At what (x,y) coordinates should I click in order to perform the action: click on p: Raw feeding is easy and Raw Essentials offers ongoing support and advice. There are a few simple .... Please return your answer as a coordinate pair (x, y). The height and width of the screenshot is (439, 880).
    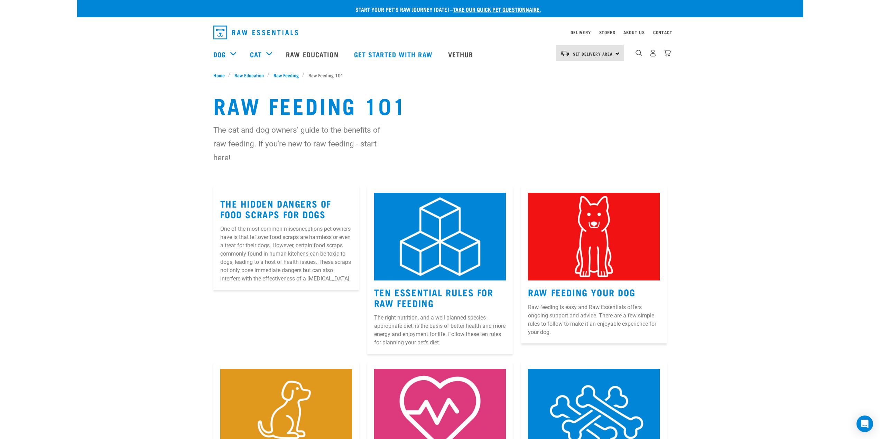
    Looking at the image, I should click on (593, 320).